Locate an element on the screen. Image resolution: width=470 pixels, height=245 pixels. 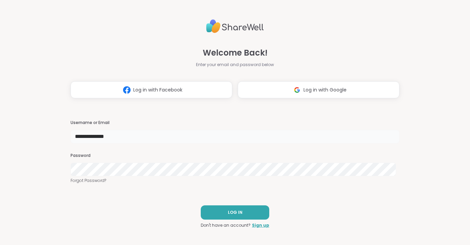
span: Welcome Back! is located at coordinates (235, 53).